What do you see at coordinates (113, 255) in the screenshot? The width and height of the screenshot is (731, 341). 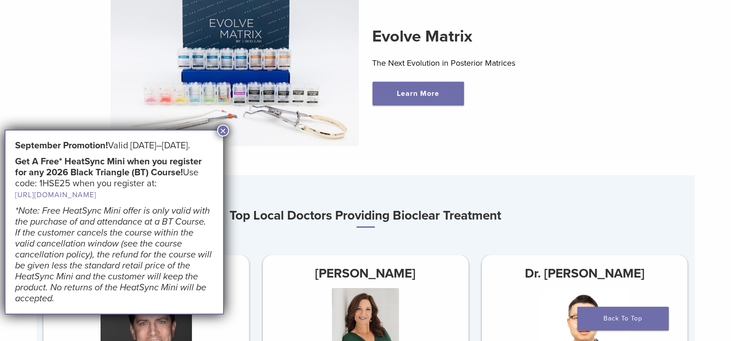 I see `em: *Note: Free HeatSync Mini offer is only valid with the purchase of and attendance at a BT Course....` at bounding box center [113, 255].